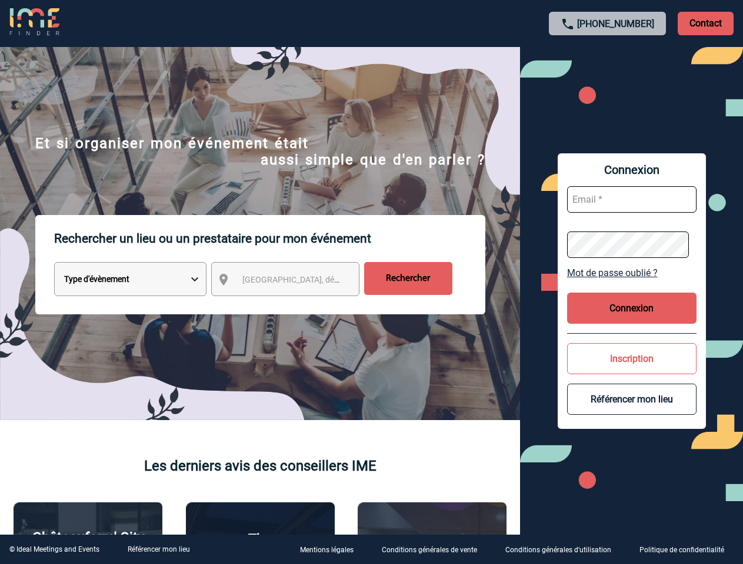 The image size is (743, 564). What do you see at coordinates (326, 551) in the screenshot?
I see `p: Mentions légales` at bounding box center [326, 551].